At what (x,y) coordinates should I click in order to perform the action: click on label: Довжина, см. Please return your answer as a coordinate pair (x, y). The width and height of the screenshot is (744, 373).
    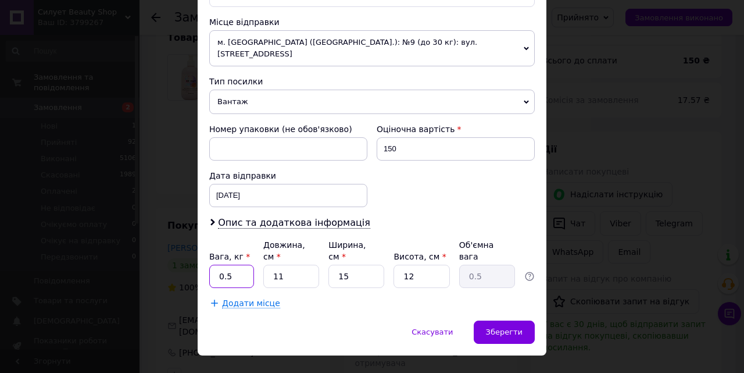
    Looking at the image, I should click on (284, 251).